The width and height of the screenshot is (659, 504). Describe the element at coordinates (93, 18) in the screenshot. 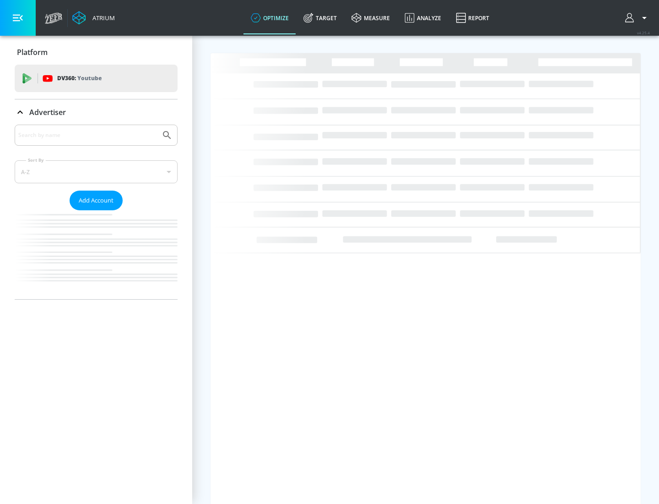

I see `a: Atrium` at that location.